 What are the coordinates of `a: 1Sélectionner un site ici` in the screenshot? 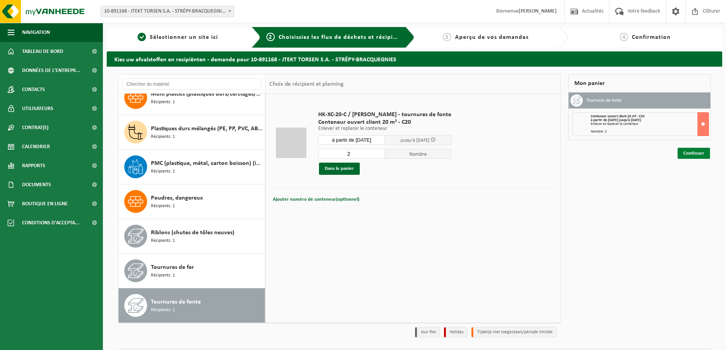 It's located at (178, 37).